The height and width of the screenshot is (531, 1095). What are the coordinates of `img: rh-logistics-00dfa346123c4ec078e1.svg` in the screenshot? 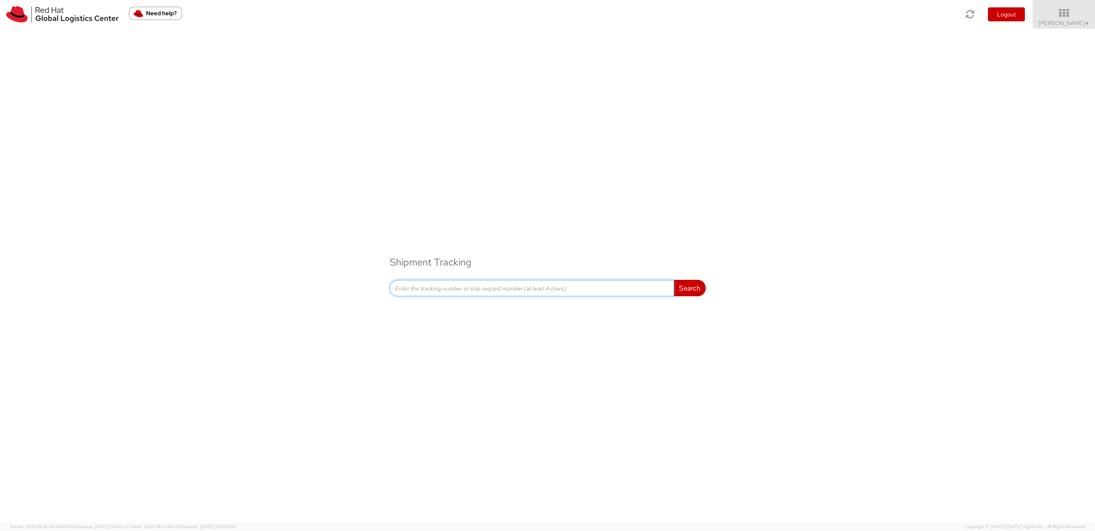 It's located at (62, 14).